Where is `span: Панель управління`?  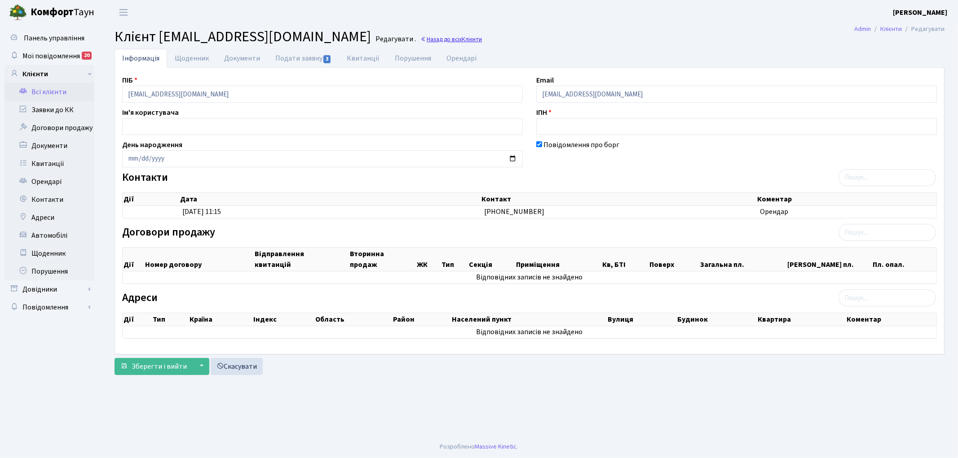
span: Панель управління is located at coordinates (54, 38).